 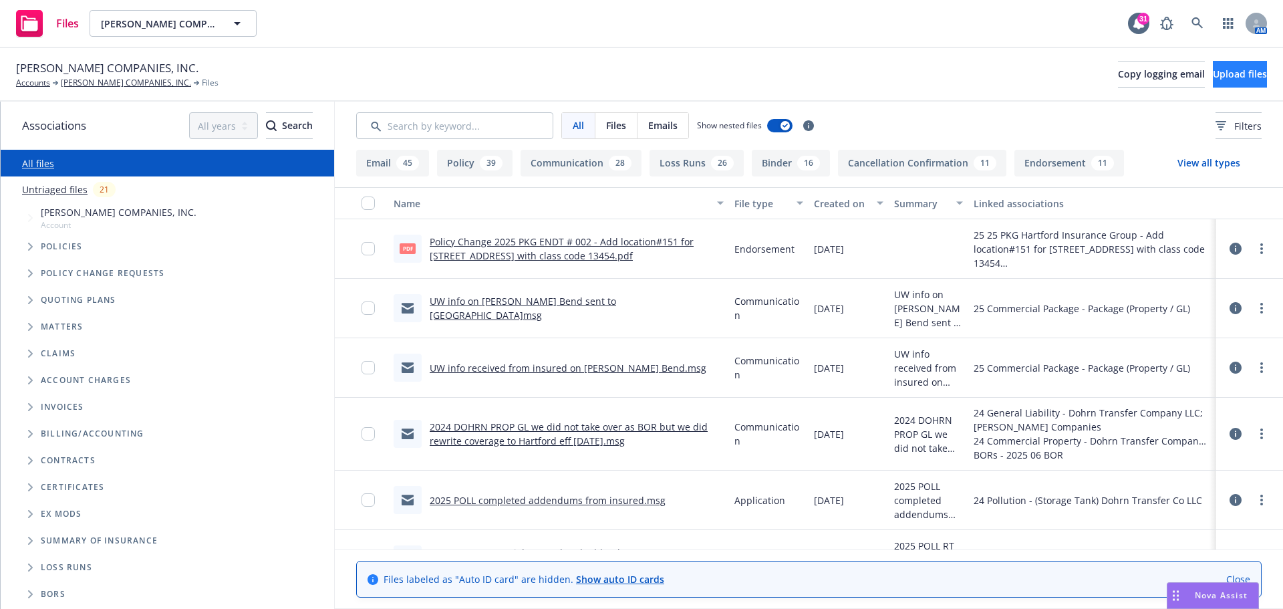 What do you see at coordinates (47, 23) in the screenshot?
I see `a: Files` at bounding box center [47, 23].